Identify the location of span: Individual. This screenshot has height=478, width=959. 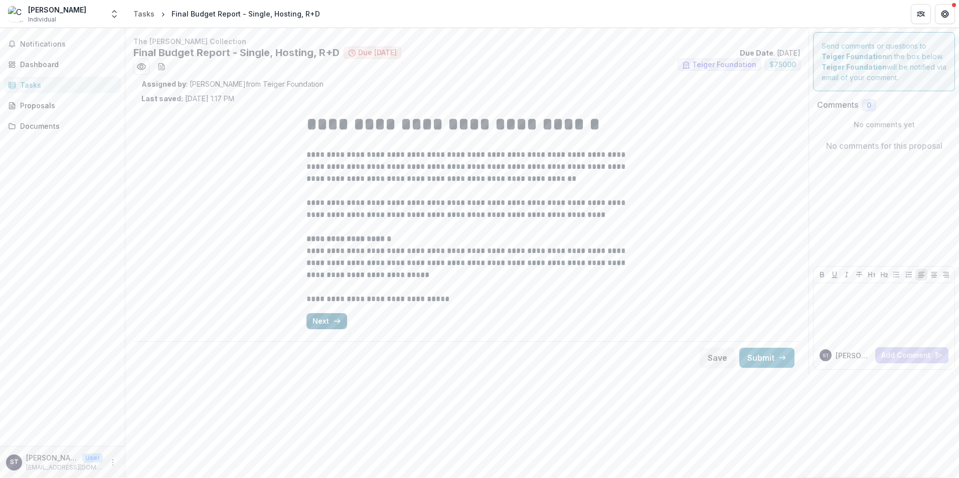
(42, 20).